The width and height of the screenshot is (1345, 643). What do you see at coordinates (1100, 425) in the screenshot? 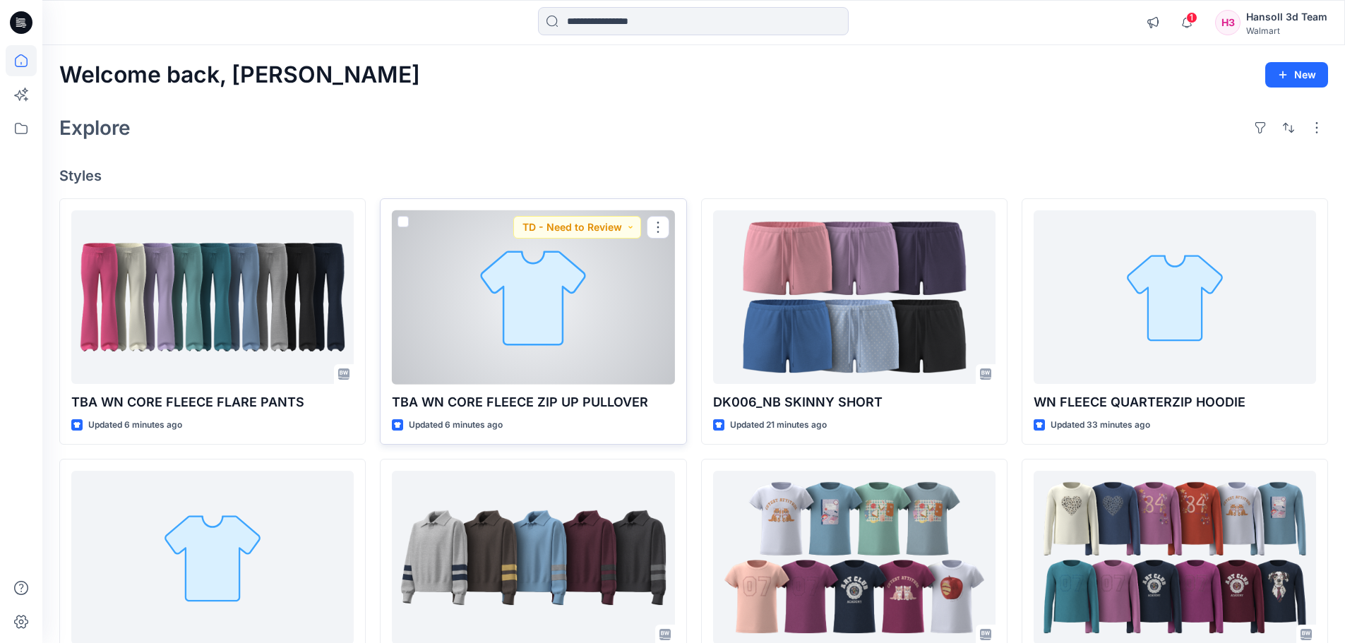
I see `p: Updated 33 minutes ago` at bounding box center [1100, 425].